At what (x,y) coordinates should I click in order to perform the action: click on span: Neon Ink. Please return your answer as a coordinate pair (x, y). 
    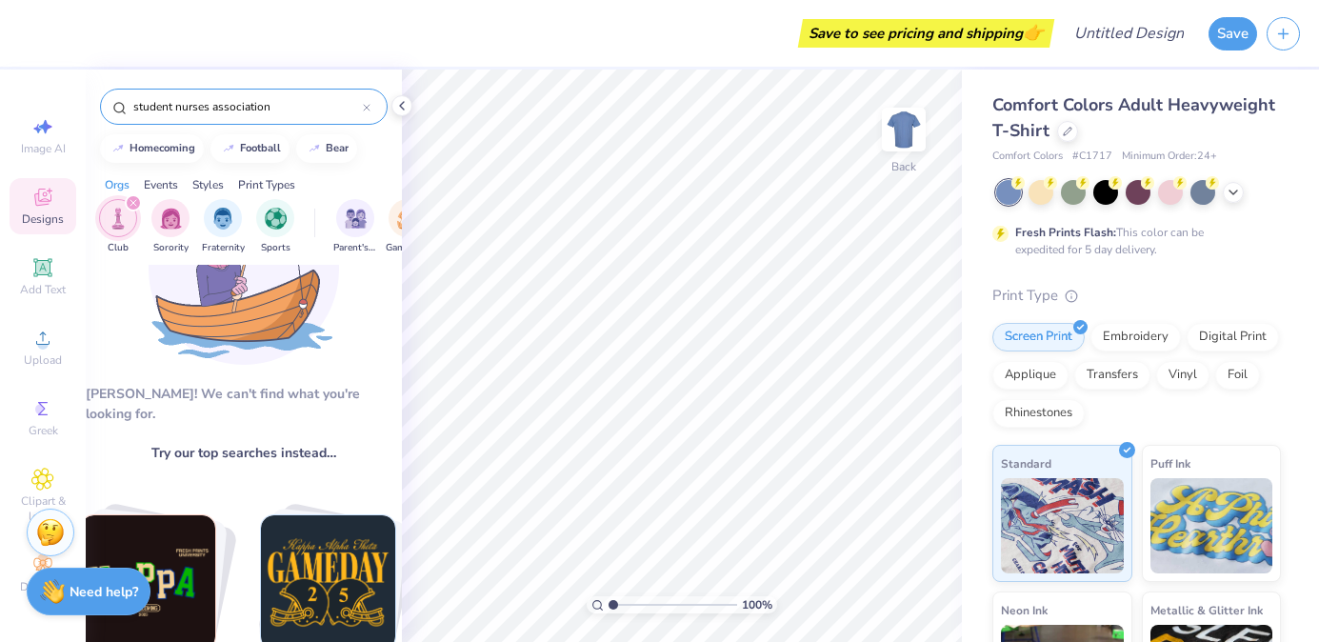
    Looking at the image, I should click on (1024, 610).